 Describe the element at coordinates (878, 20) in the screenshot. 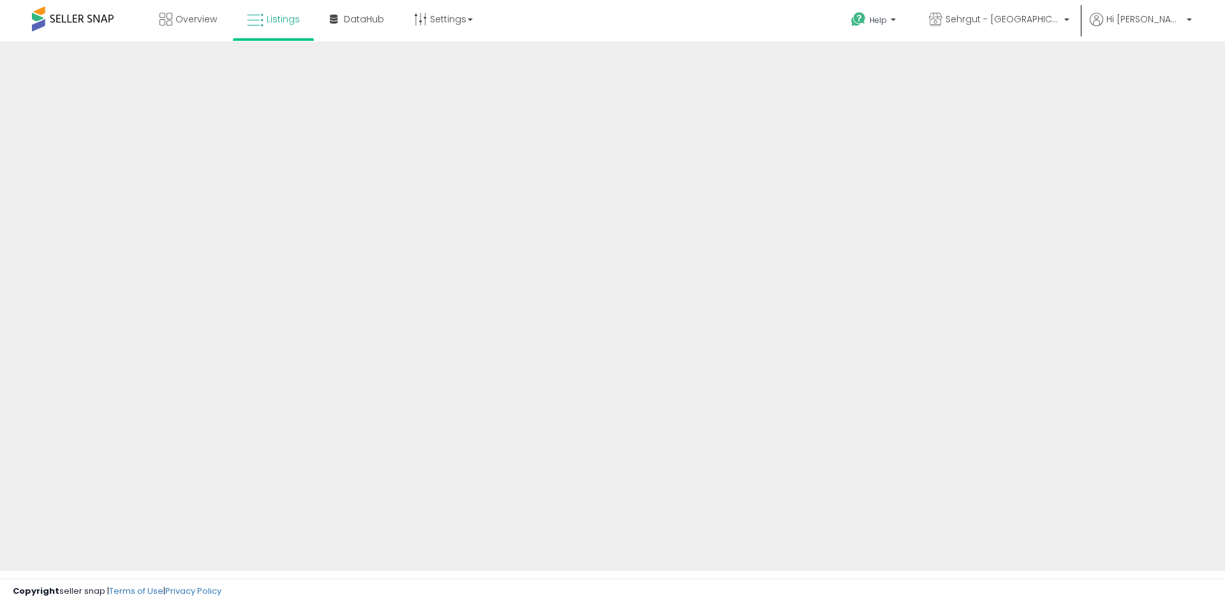

I see `span: Help` at that location.